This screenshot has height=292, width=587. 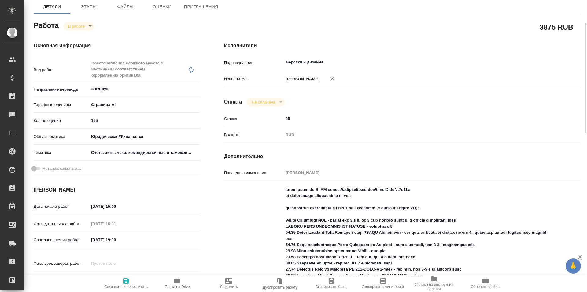 What do you see at coordinates (61, 89) in the screenshot?
I see `p: Направление перевода` at bounding box center [61, 89].